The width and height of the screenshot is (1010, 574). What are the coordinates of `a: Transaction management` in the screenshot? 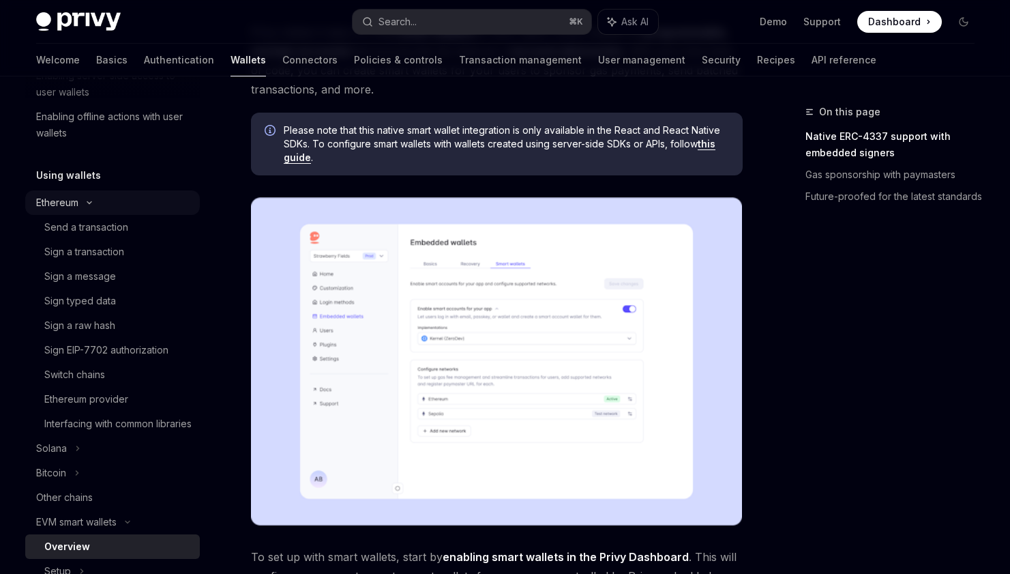 It's located at (520, 60).